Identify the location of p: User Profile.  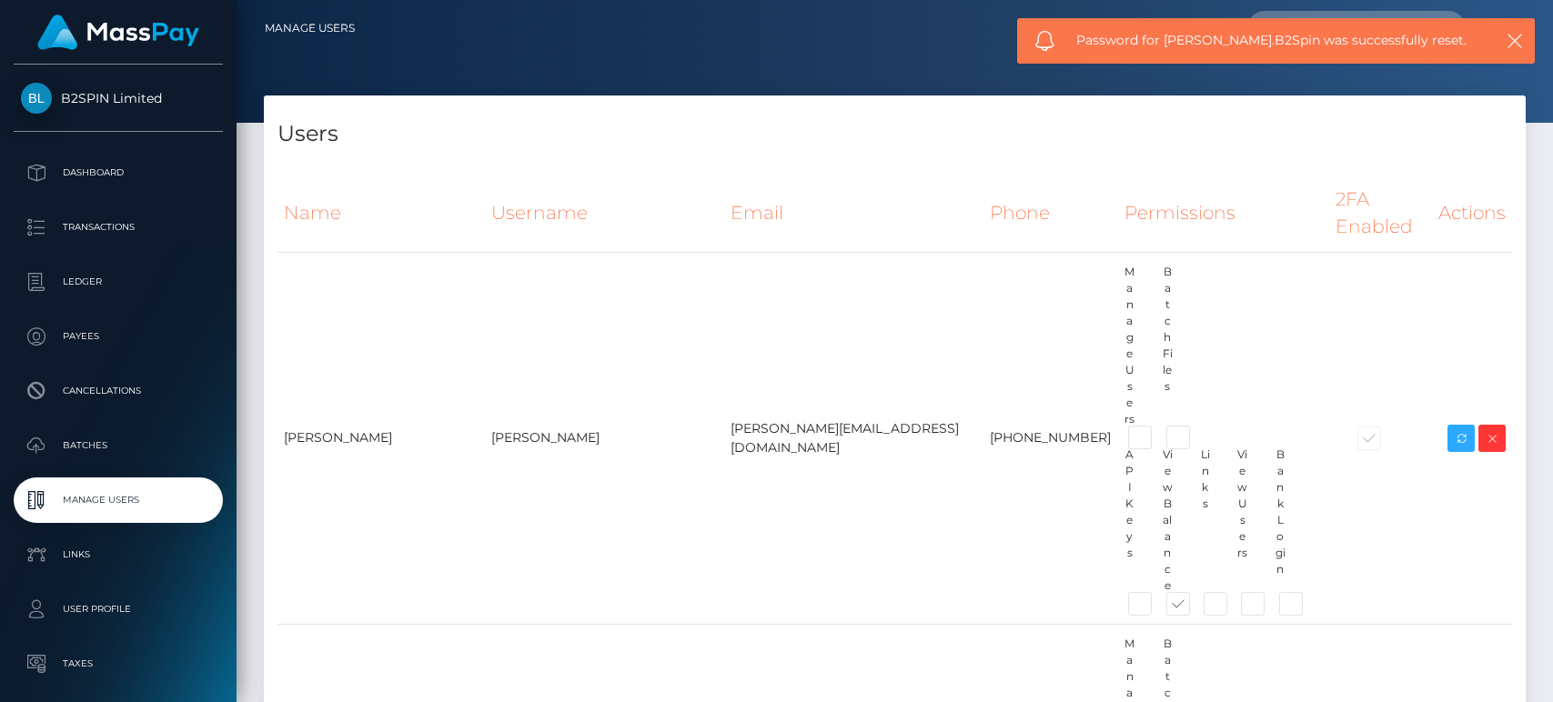
(118, 609).